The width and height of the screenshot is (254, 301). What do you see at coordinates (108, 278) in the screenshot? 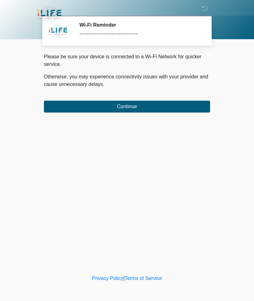
I see `a: Privacy Policy` at bounding box center [108, 278].